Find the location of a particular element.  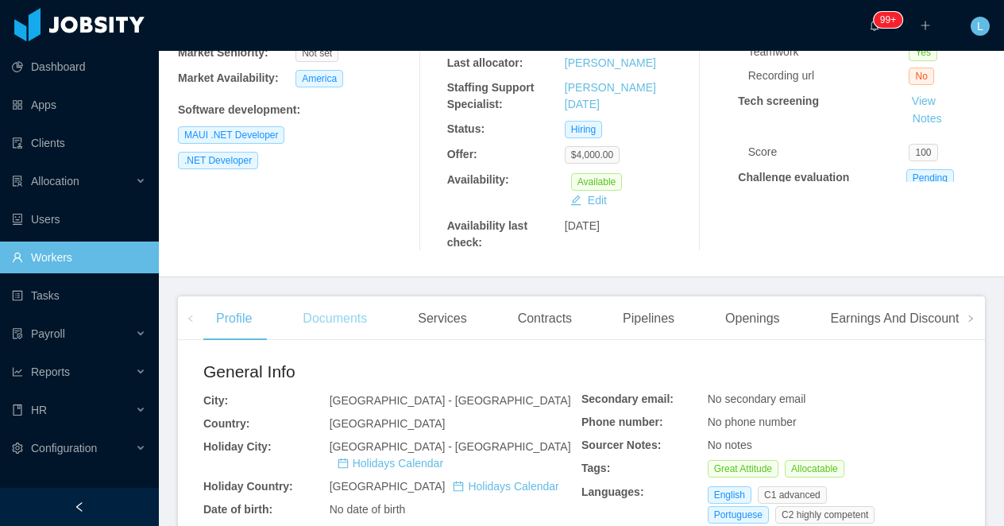

b: City: is located at coordinates (215, 400).